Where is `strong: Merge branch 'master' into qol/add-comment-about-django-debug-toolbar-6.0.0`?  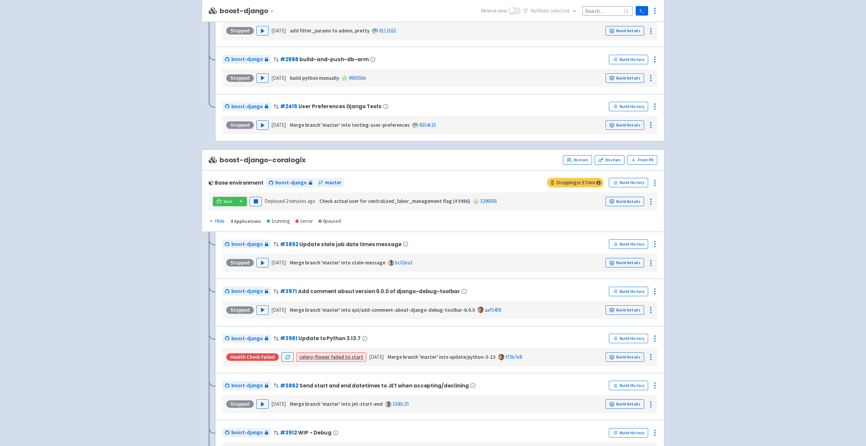 strong: Merge branch 'master' into qol/add-comment-about-django-debug-toolbar-6.0.0 is located at coordinates (382, 310).